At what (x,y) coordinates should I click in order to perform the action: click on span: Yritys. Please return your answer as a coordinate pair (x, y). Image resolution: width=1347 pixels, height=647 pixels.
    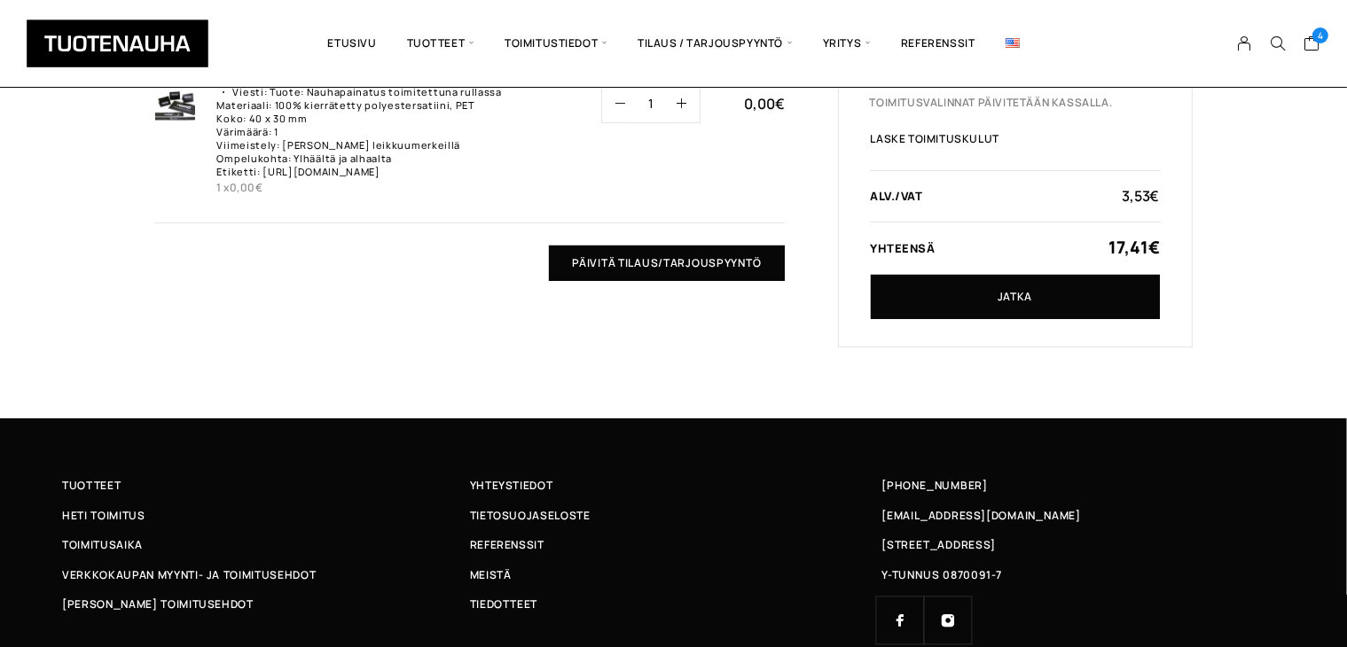
    Looking at the image, I should click on (847, 43).